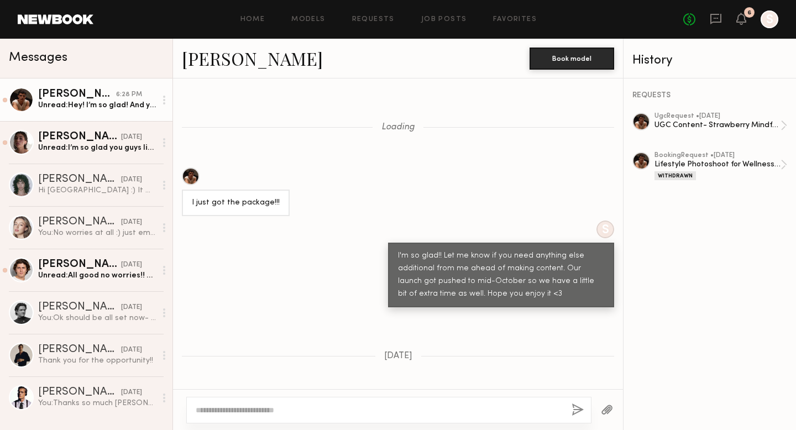  Describe the element at coordinates (253, 19) in the screenshot. I see `a: Home` at that location.